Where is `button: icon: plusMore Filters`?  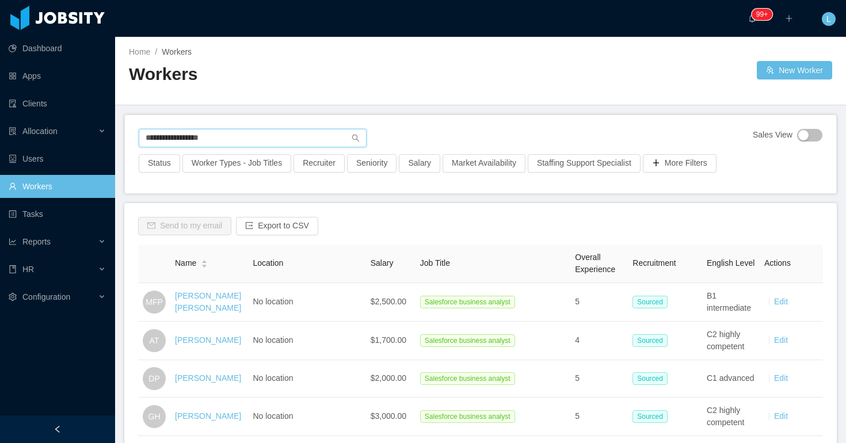
button: icon: plusMore Filters is located at coordinates (679, 163).